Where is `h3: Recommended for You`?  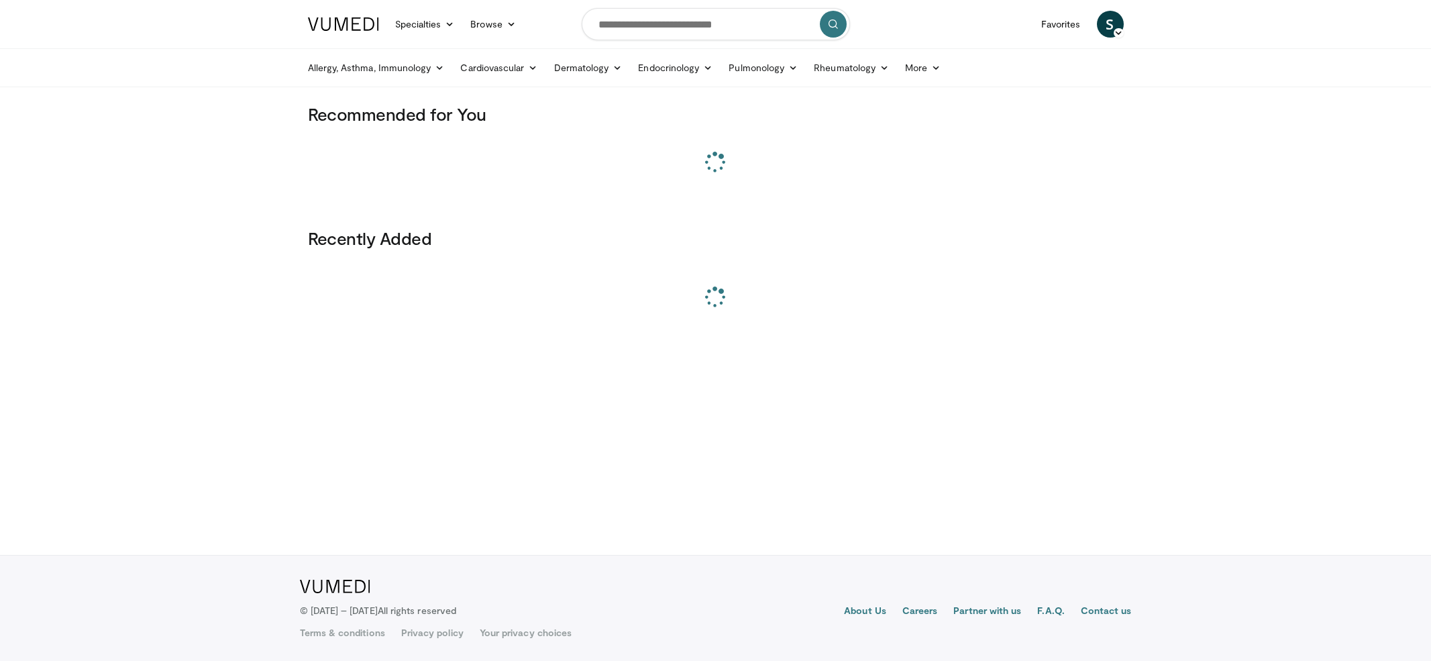 h3: Recommended for You is located at coordinates (716, 114).